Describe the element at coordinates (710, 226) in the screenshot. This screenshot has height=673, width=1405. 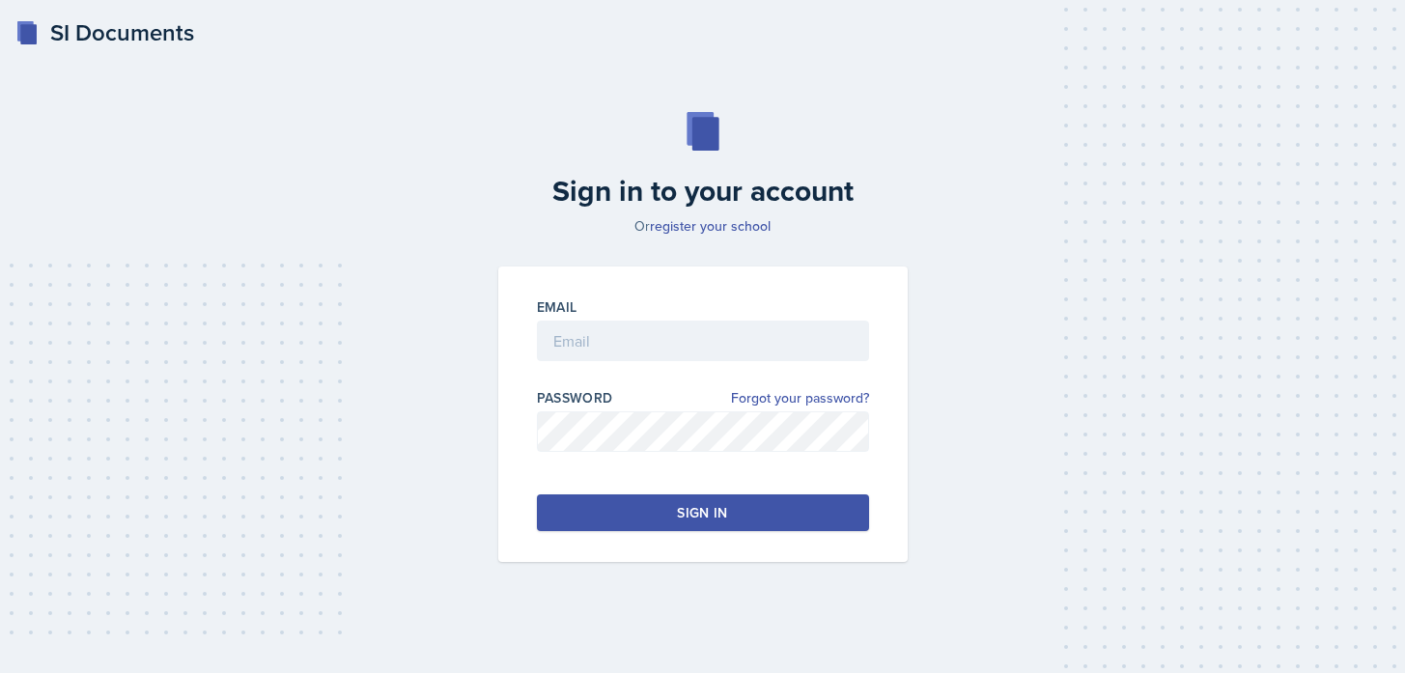
I see `a: register your school` at that location.